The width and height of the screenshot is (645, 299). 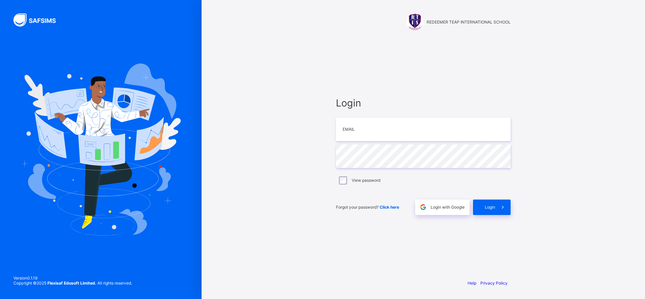 What do you see at coordinates (72, 283) in the screenshot?
I see `strong: Flexisaf Edusoft Limited.` at bounding box center [72, 283].